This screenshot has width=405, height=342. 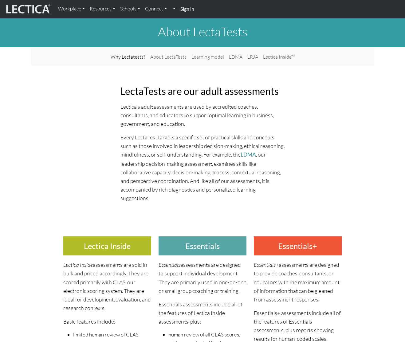 I want to click on li: human review of all CLAS scores,, so click(x=207, y=335).